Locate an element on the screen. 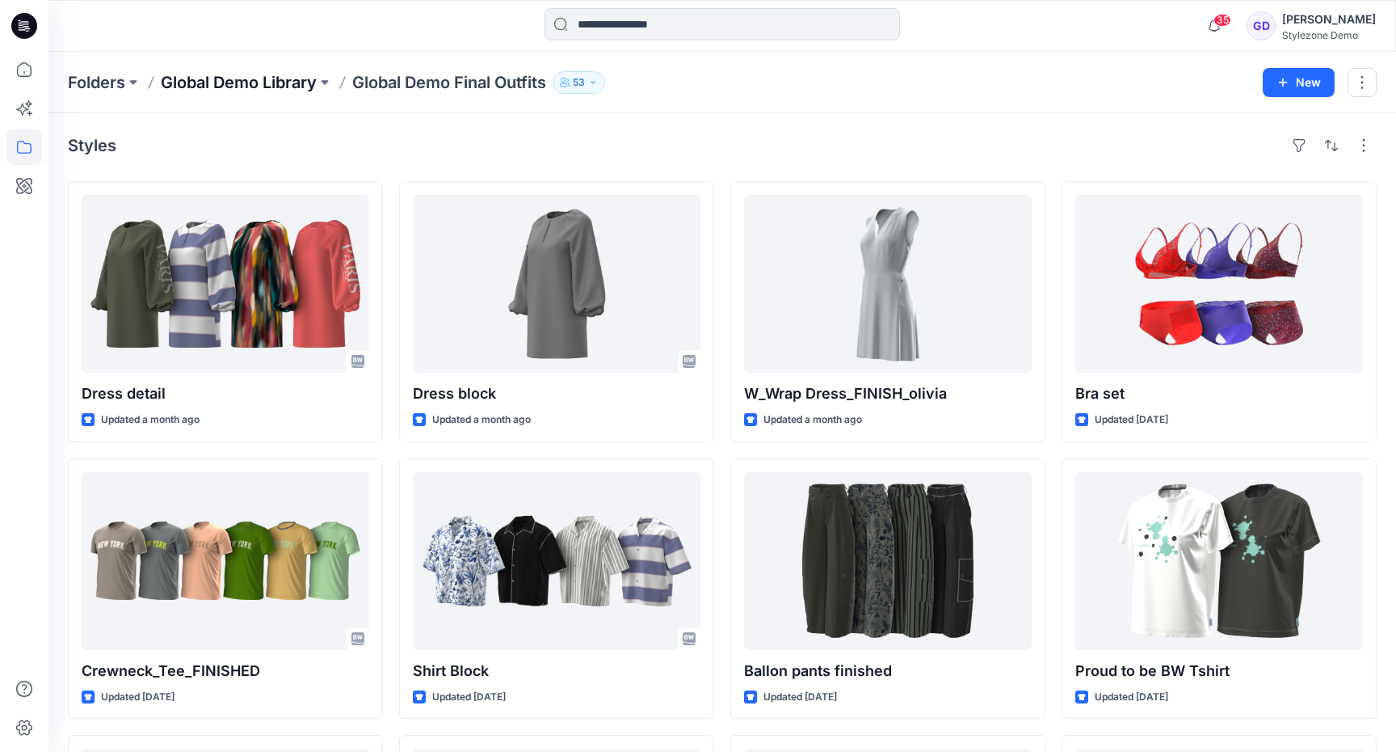 This screenshot has height=752, width=1396. a: Crewneck_Tee_FINISHED is located at coordinates (225, 561).